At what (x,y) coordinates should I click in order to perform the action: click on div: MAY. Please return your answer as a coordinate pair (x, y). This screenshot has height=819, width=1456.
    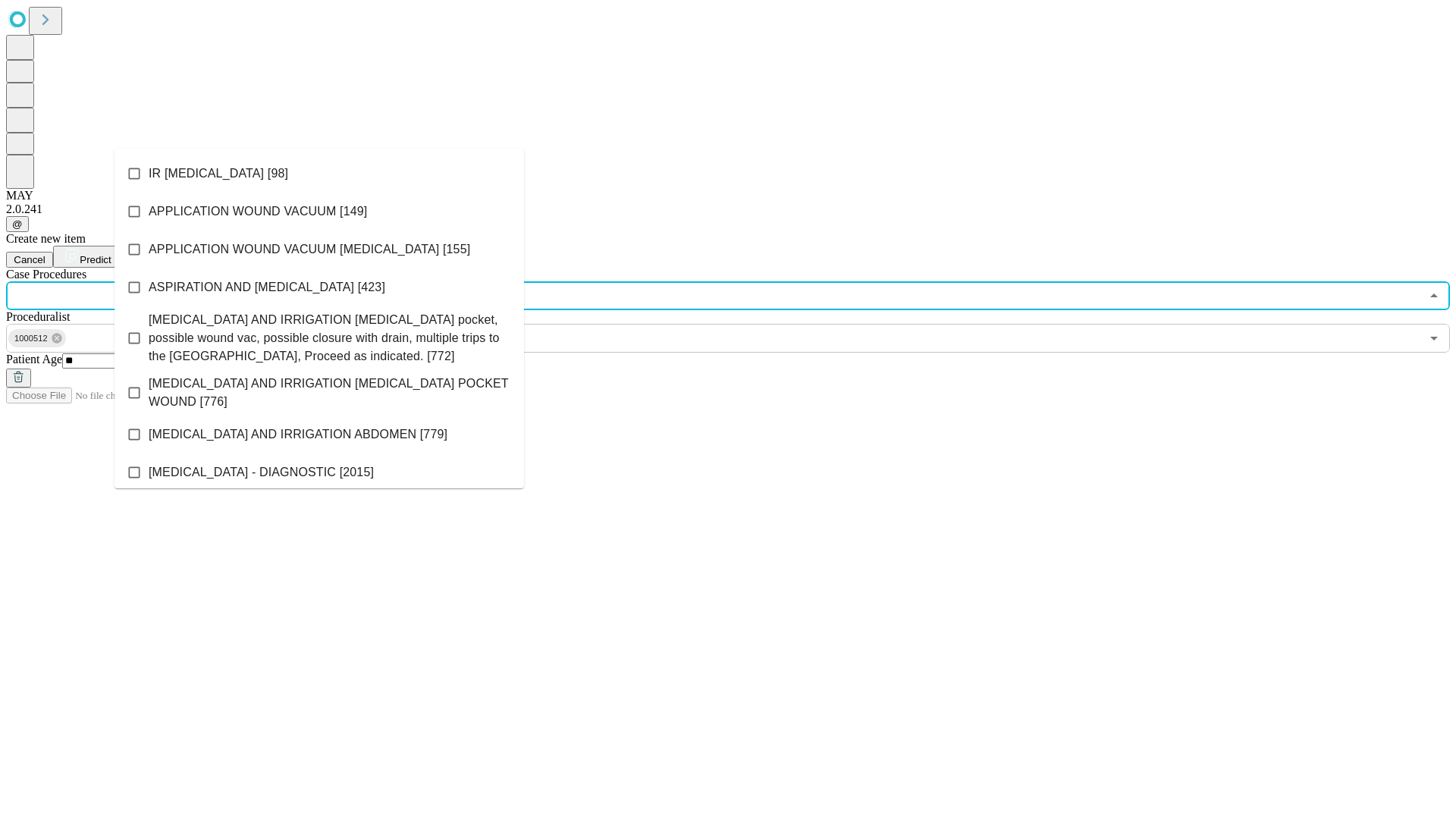
    Looking at the image, I should click on (728, 196).